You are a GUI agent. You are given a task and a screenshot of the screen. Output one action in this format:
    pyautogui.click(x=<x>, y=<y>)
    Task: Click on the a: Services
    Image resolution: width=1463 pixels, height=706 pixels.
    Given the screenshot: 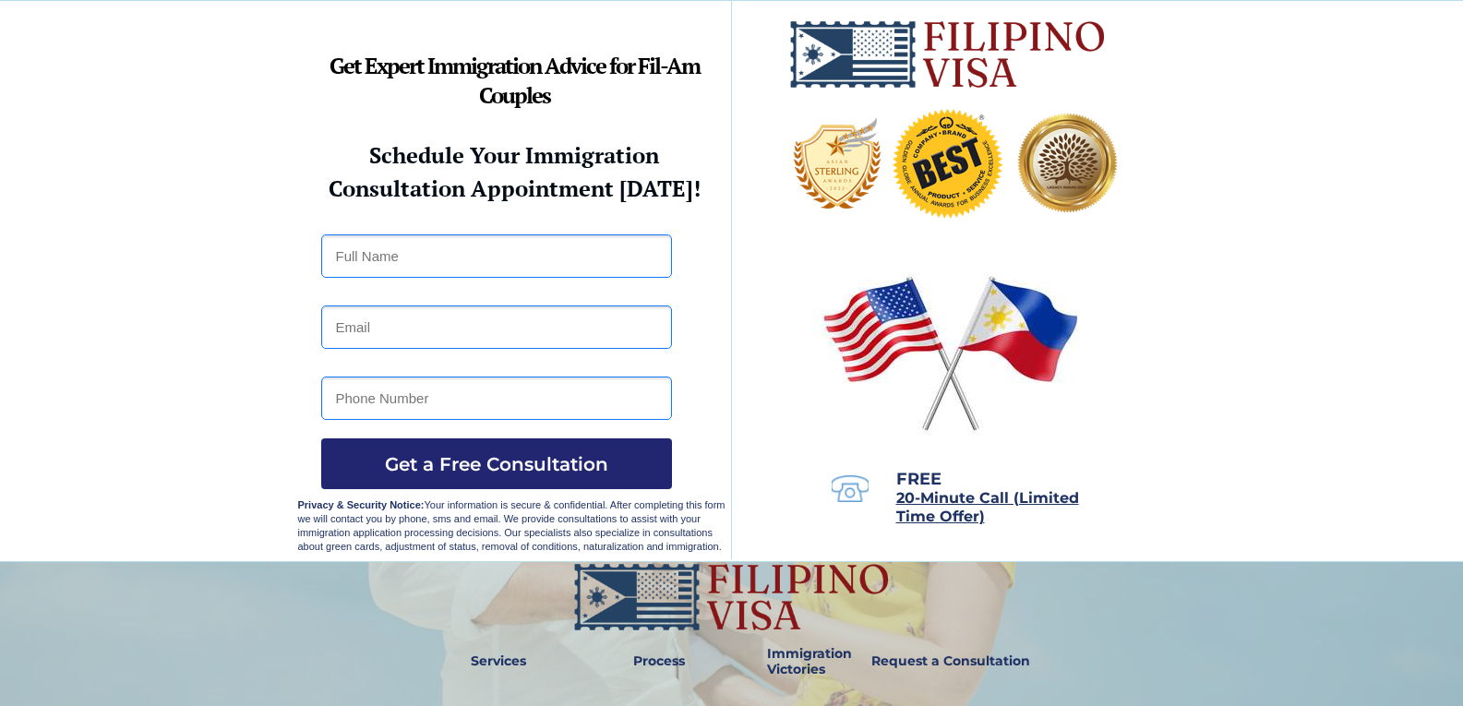 What is the action you would take?
    pyautogui.click(x=499, y=662)
    